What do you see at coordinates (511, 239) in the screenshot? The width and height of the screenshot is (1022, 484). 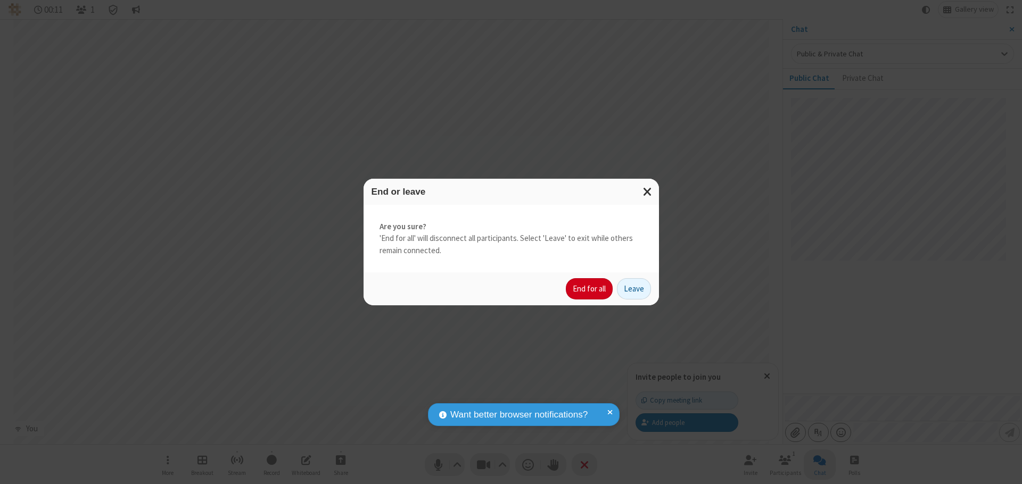 I see `div: 'End for all' will disconnect all participants. Select 'Leave' to exit while others remain connec...` at bounding box center [511, 239].